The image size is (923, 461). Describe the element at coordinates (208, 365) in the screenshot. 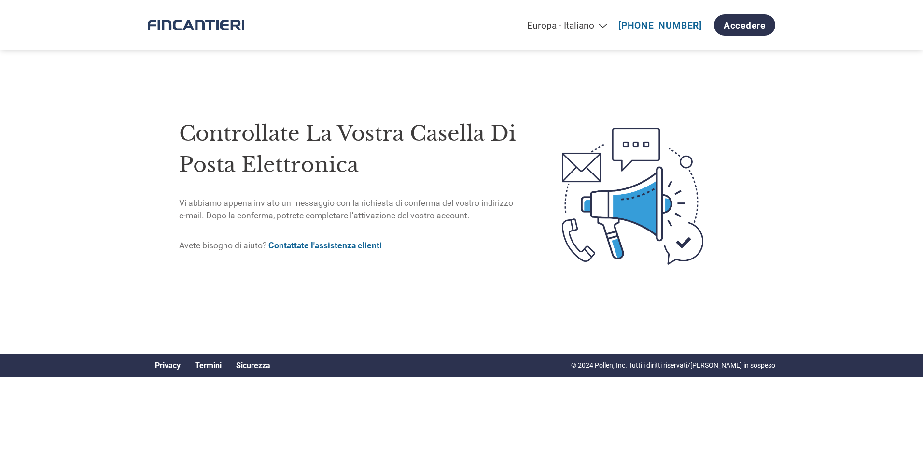

I see `a: Termini` at that location.